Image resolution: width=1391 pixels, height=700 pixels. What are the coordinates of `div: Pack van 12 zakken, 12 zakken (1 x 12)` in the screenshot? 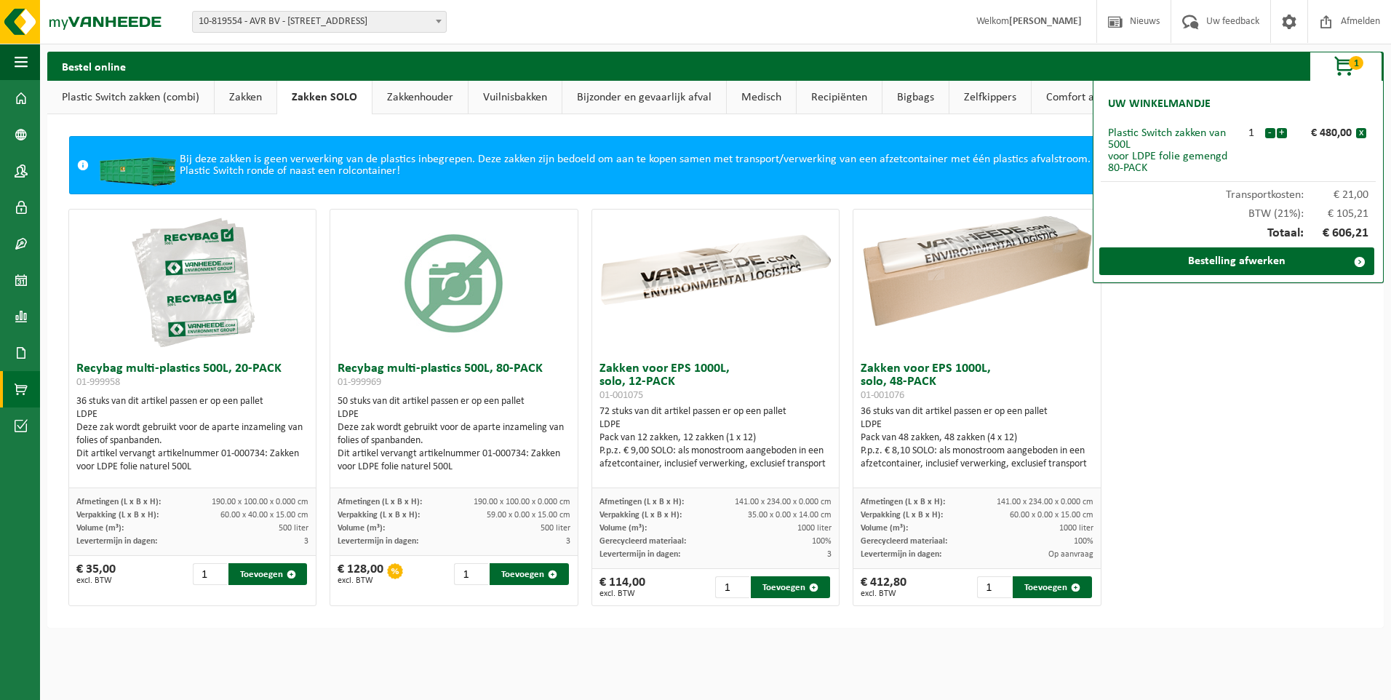 It's located at (715, 438).